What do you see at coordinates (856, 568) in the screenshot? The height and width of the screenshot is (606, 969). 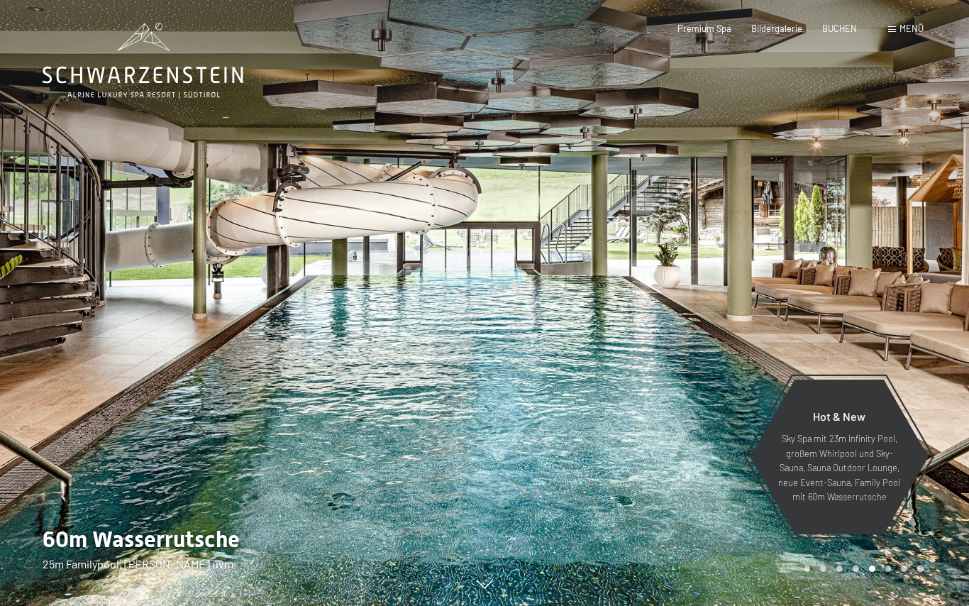 I see `div: Carousel Page 4` at bounding box center [856, 568].